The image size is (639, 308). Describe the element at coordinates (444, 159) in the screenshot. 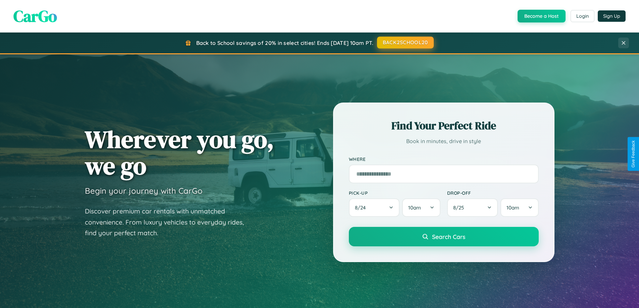

I see `label: Where` at that location.